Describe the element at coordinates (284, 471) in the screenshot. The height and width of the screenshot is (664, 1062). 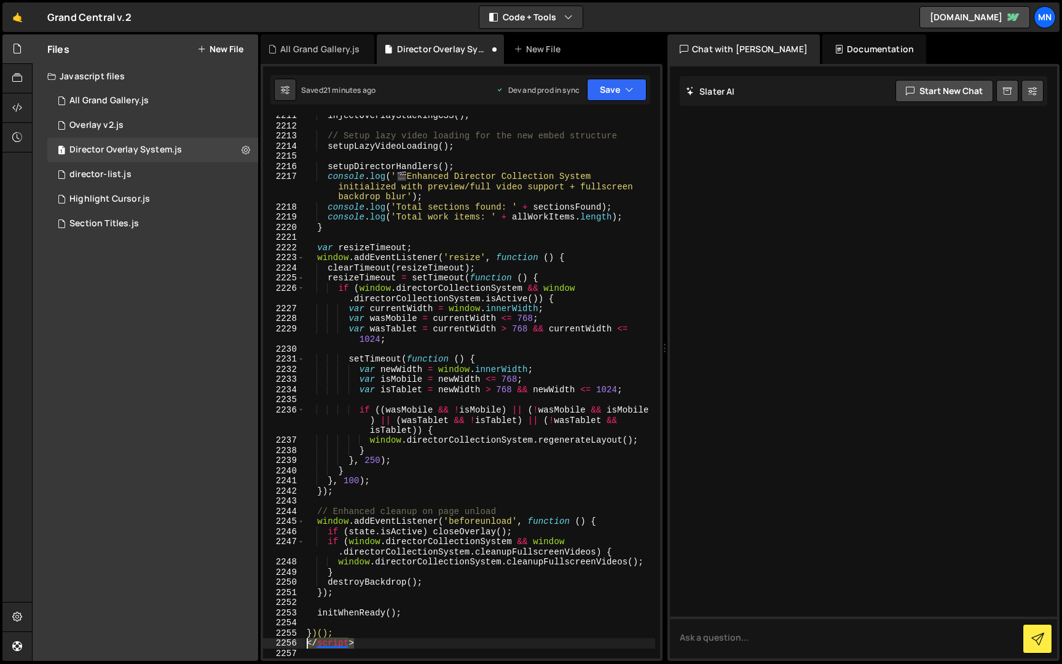
I see `div: 2240` at that location.